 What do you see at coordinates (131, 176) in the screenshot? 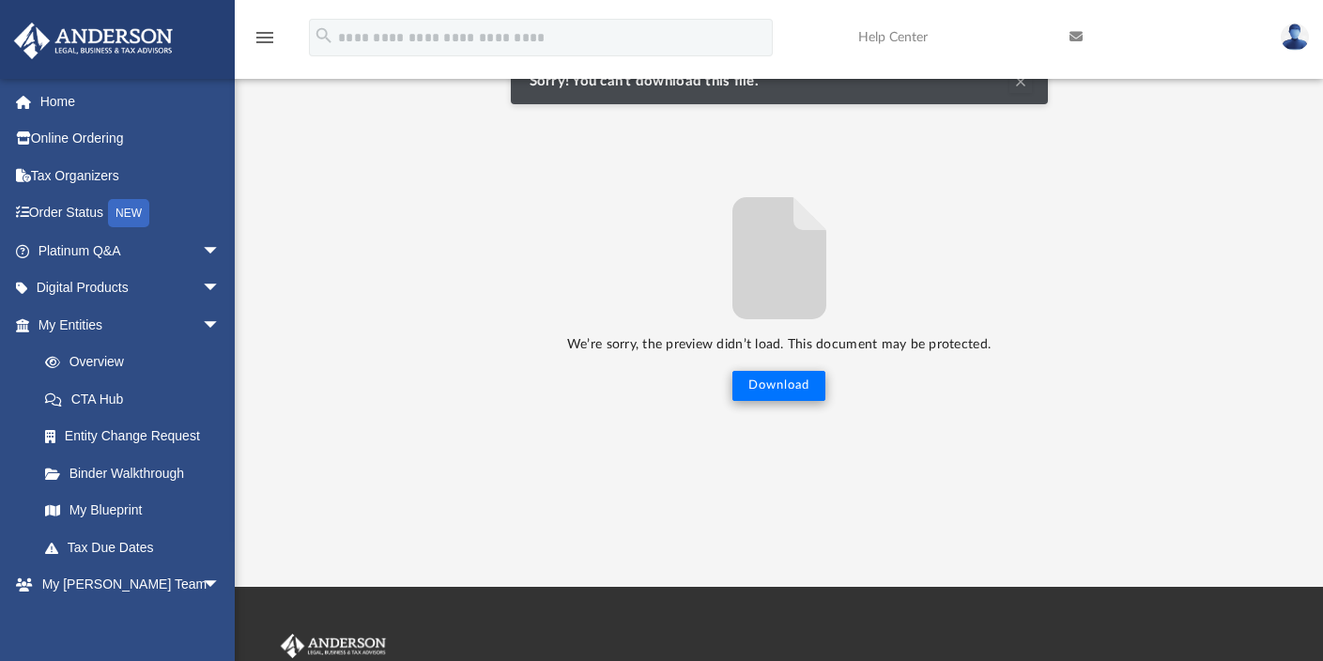
I see `a: Tax Organizers` at bounding box center [131, 176].